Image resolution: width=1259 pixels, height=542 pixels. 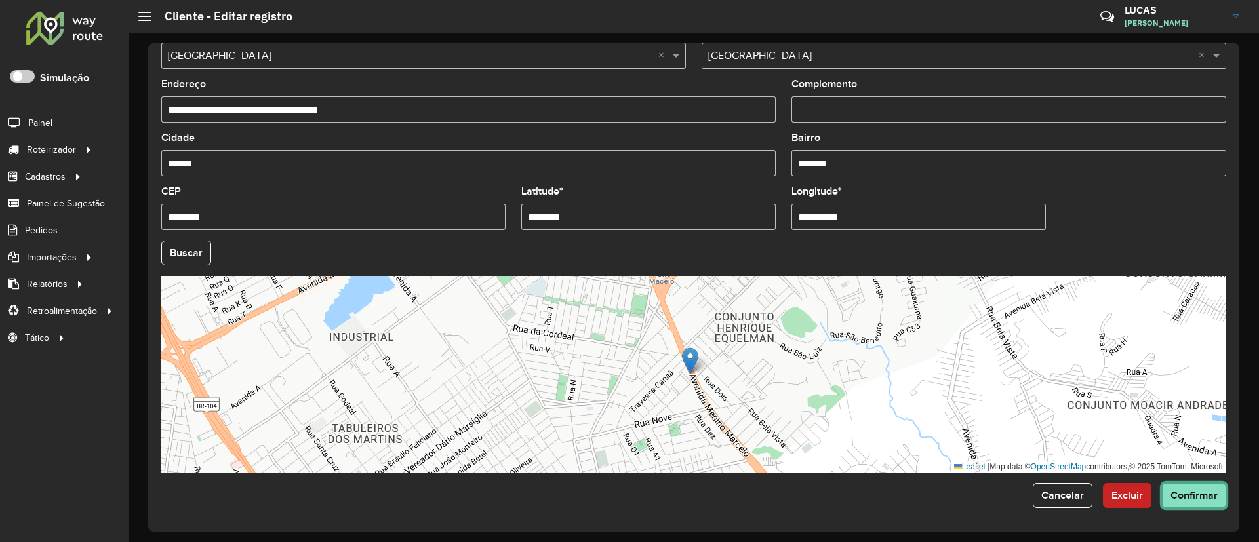 I want to click on a: OpenStreetMap, so click(x=1058, y=467).